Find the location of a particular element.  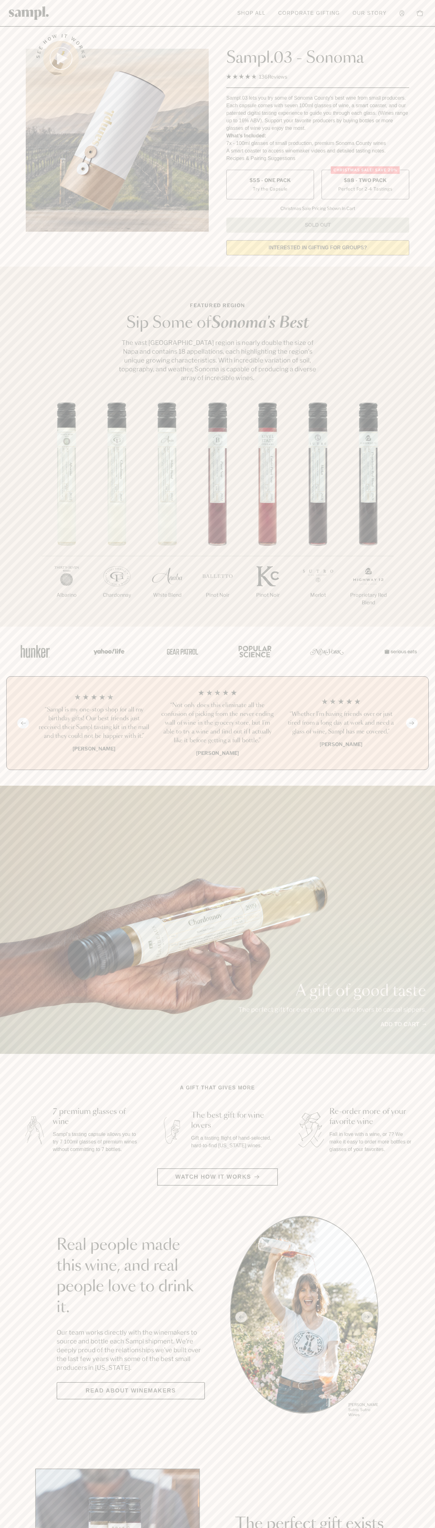

h3: “Not only does this eliminate all the confusion of picking from the never ending wall of wine in ... is located at coordinates (218, 723).